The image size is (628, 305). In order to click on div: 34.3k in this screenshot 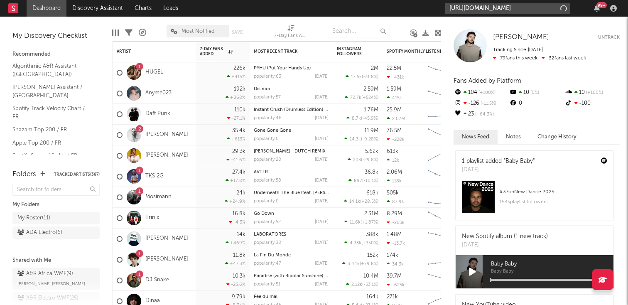, I will do `click(395, 264)`.